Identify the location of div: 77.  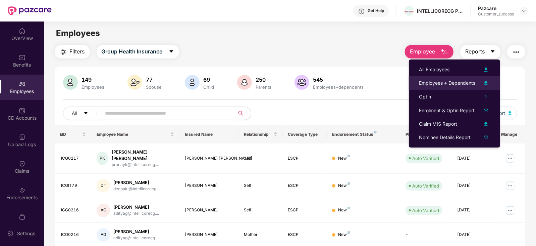
(154, 79).